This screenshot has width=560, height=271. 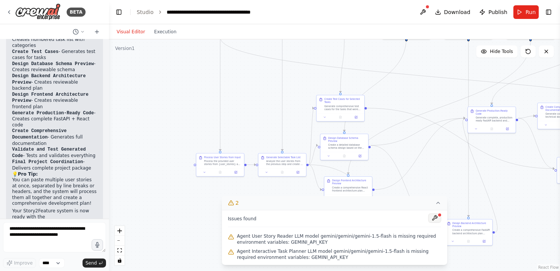 What do you see at coordinates (494, 112) in the screenshot?
I see `div: Generate Production-Ready Code` at bounding box center [494, 112].